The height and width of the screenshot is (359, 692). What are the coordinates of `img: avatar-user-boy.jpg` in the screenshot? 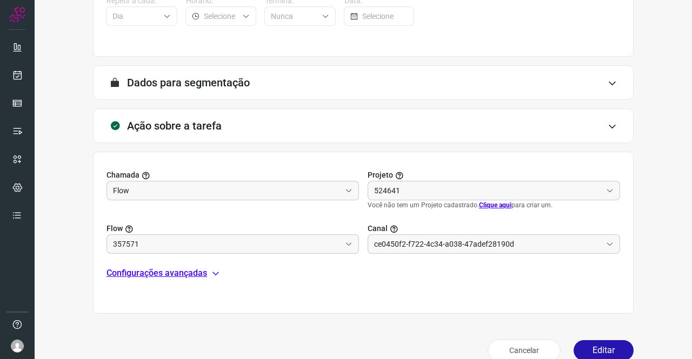 It's located at (17, 346).